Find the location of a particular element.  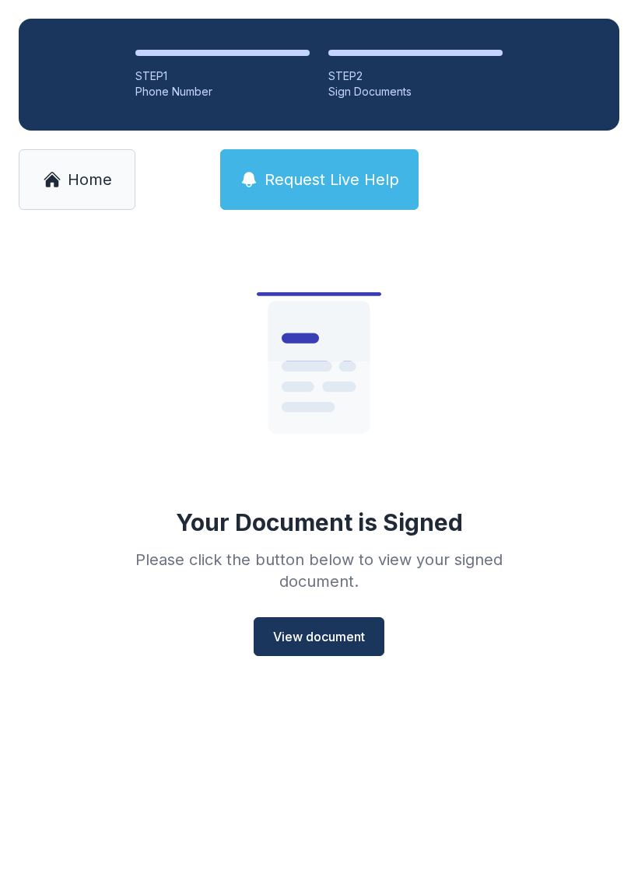

span: View document is located at coordinates (319, 637).